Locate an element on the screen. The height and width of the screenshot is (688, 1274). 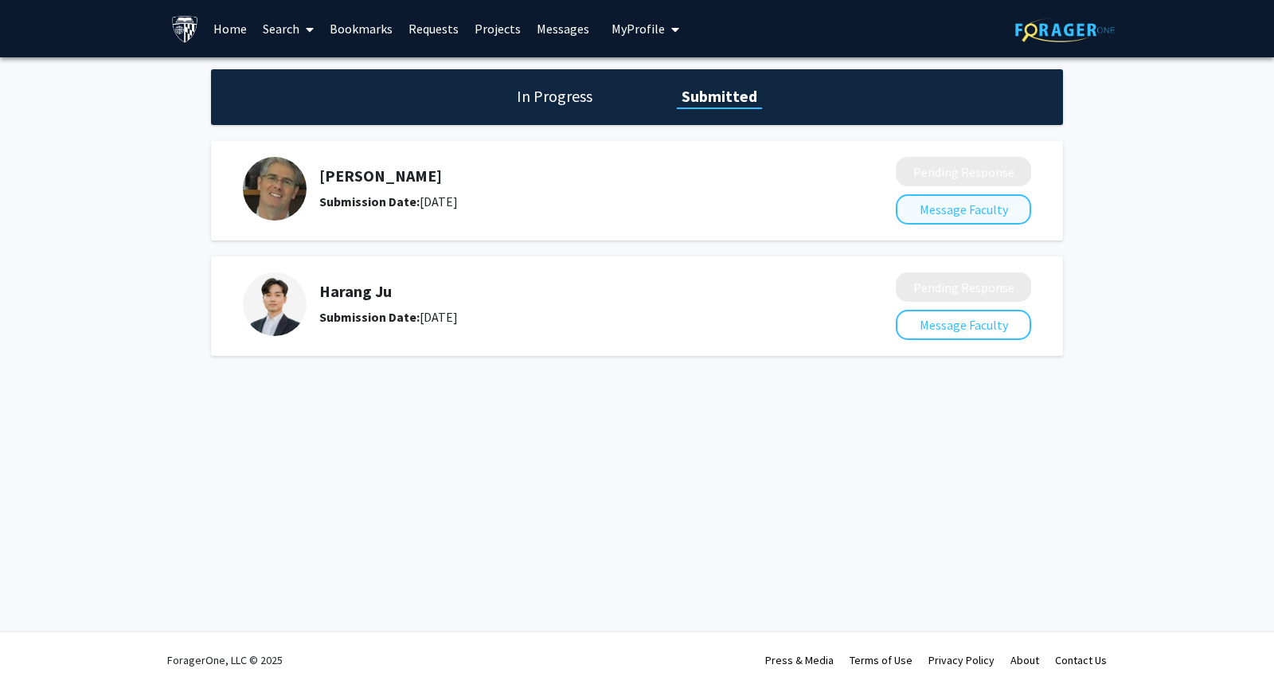
a: Search is located at coordinates (288, 29).